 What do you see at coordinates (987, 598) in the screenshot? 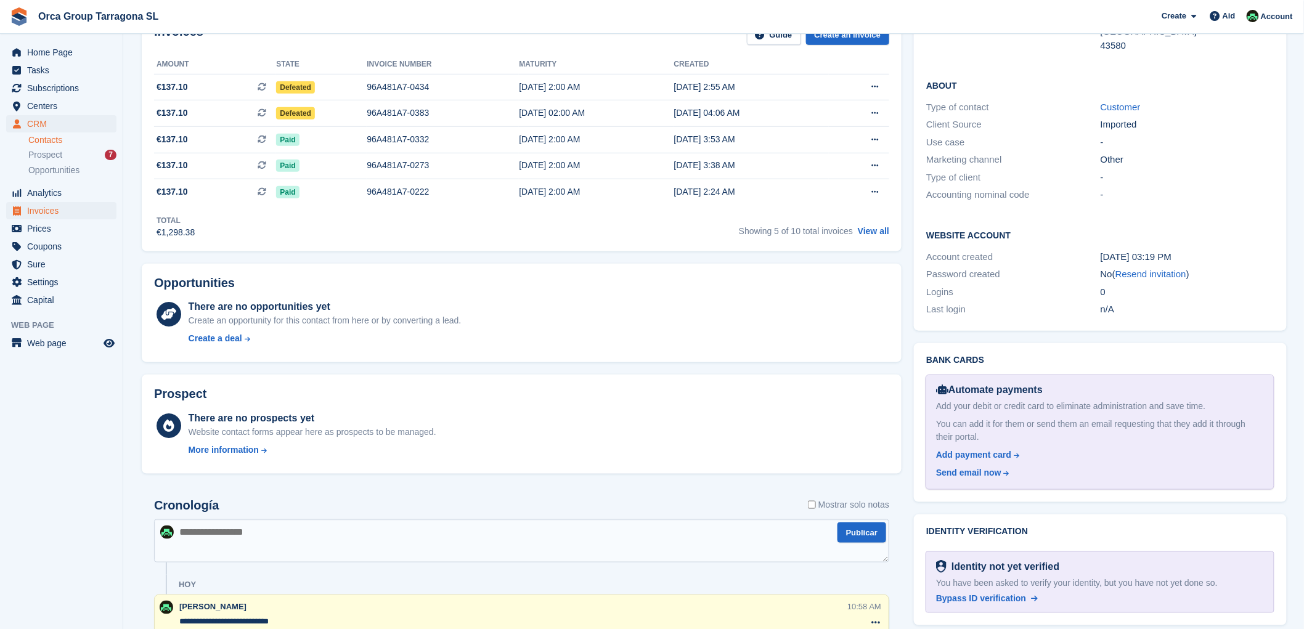
I see `a: Bypass ID verification` at bounding box center [987, 598].